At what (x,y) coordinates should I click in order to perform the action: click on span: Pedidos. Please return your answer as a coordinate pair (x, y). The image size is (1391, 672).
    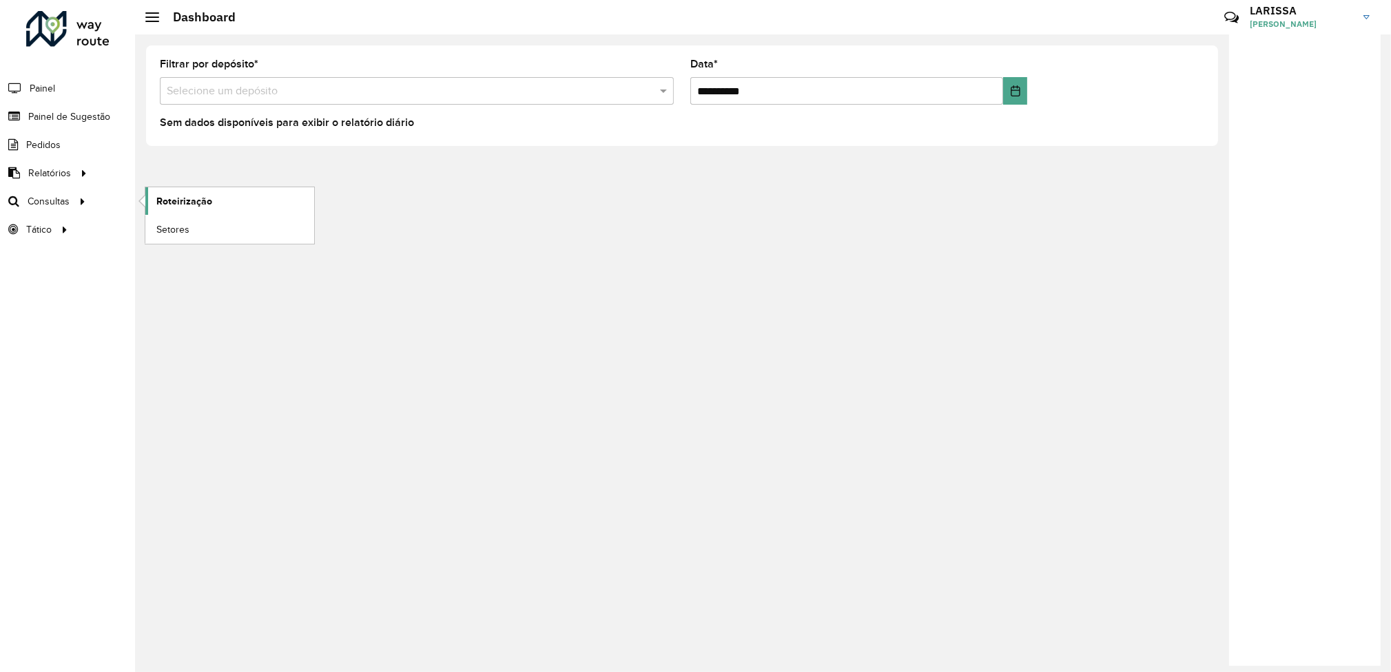
    Looking at the image, I should click on (43, 145).